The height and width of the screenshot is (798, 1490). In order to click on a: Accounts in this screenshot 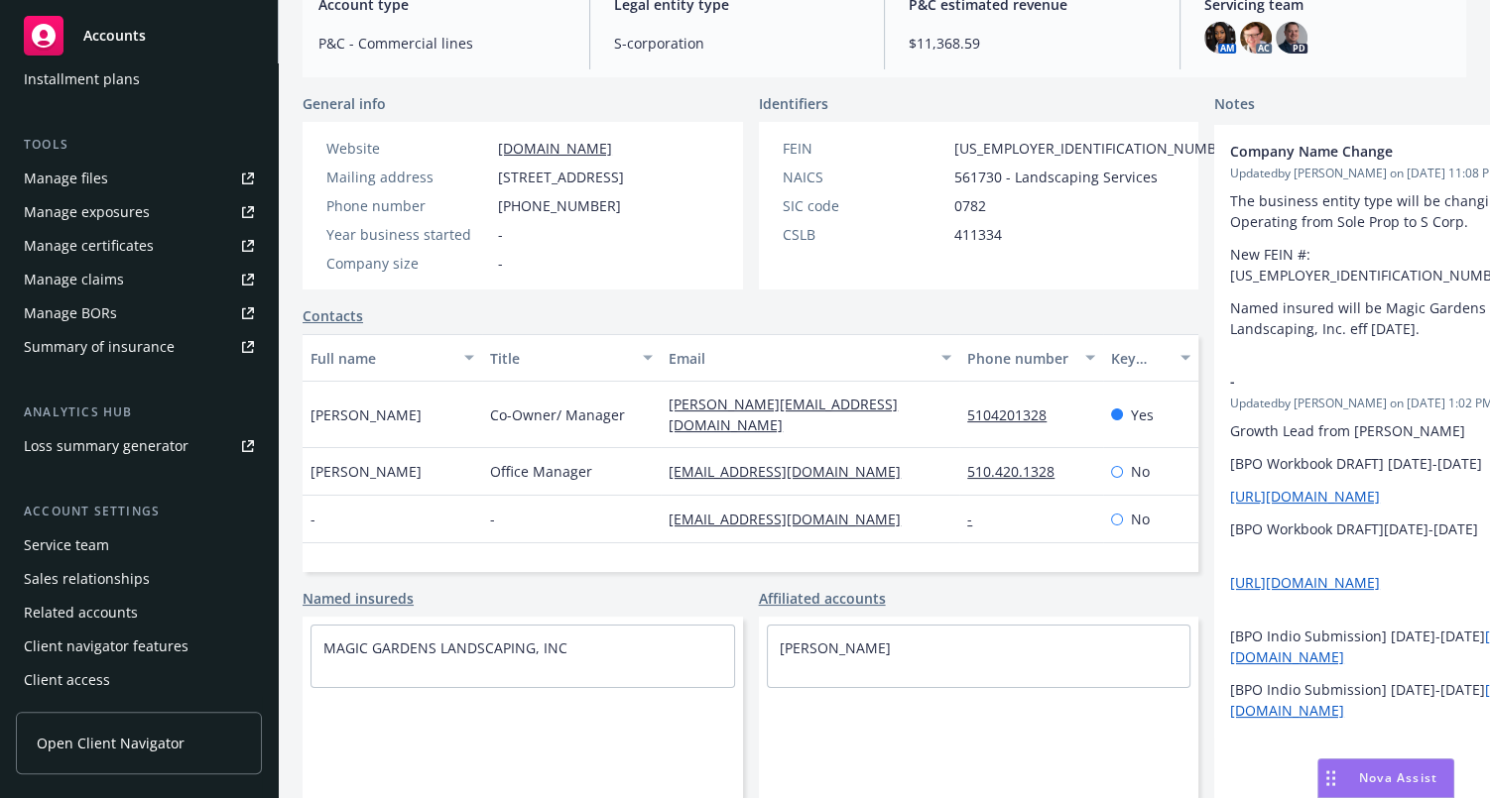, I will do `click(139, 36)`.